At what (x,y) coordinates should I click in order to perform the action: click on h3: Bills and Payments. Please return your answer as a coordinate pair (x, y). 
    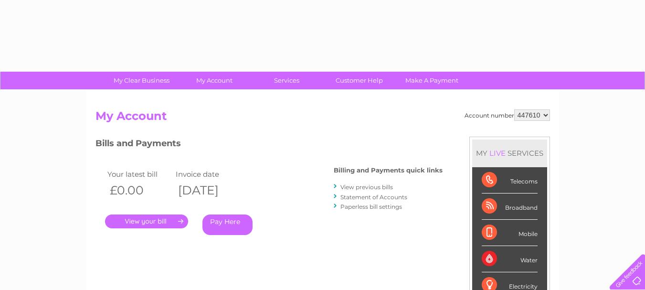
    Looking at the image, I should click on (269, 145).